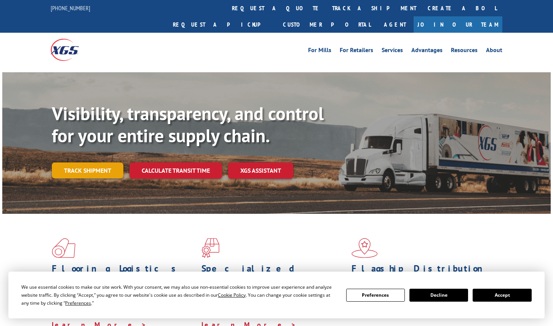 This screenshot has width=553, height=326. I want to click on img: xgs-icon-flagship-distribution-model-red, so click(364, 248).